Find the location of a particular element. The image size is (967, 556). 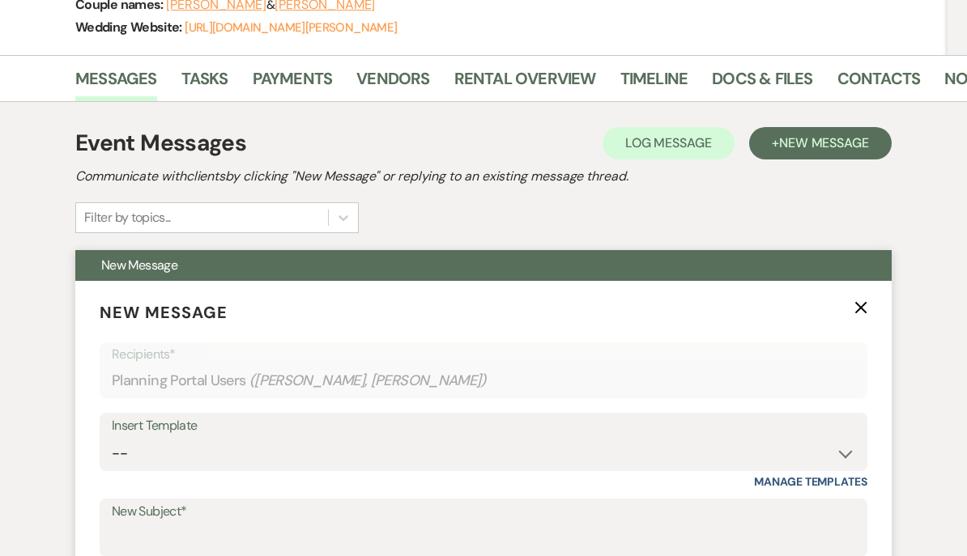

a: Contacts is located at coordinates (878, 83).